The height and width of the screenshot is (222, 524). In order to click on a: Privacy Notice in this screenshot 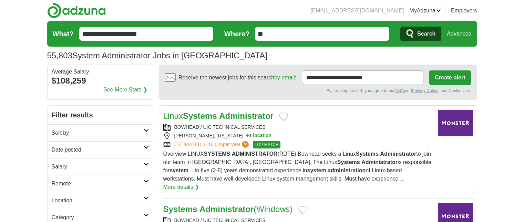, I will do `click(425, 91)`.